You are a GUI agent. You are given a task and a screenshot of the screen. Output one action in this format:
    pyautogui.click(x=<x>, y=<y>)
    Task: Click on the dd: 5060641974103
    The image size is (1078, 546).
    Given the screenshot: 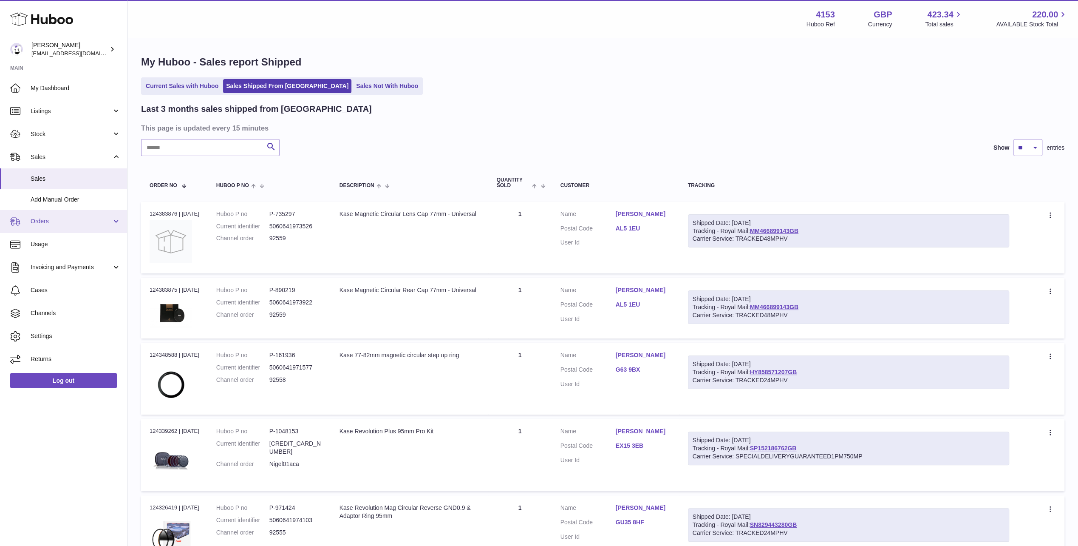 What is the action you would take?
    pyautogui.click(x=296, y=520)
    